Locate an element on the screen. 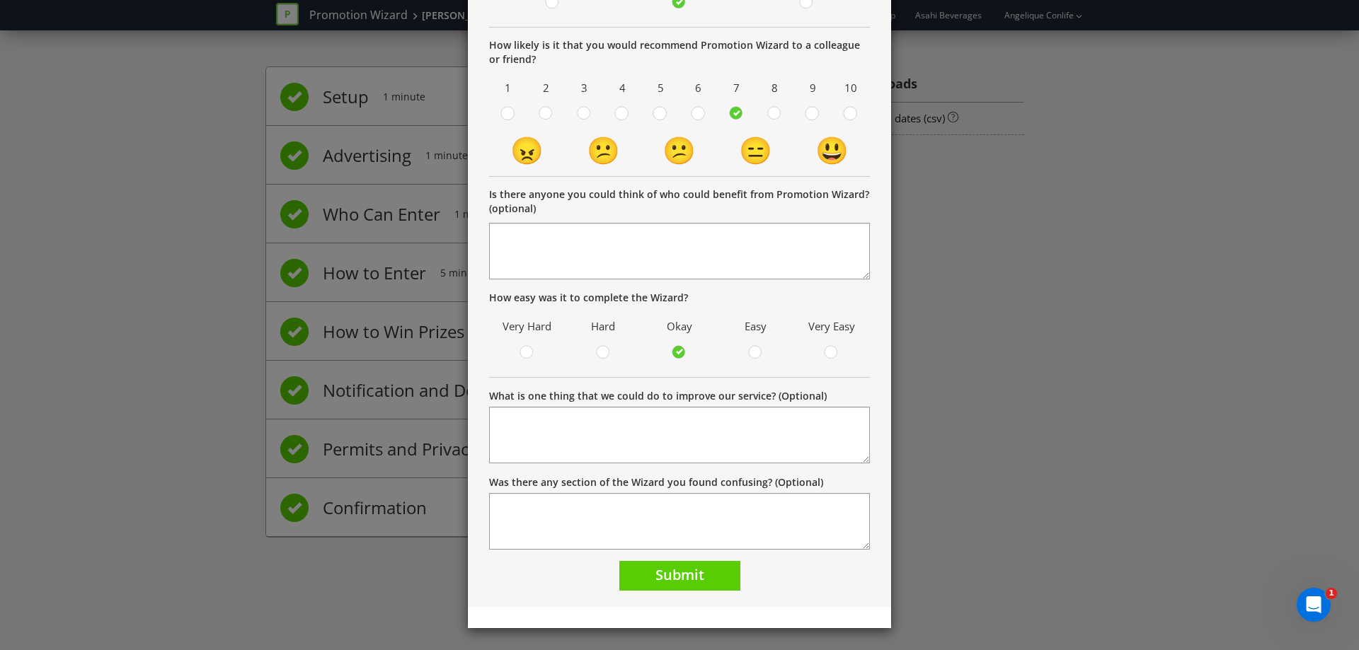 The width and height of the screenshot is (1359, 650). span: 2 is located at coordinates (546, 88).